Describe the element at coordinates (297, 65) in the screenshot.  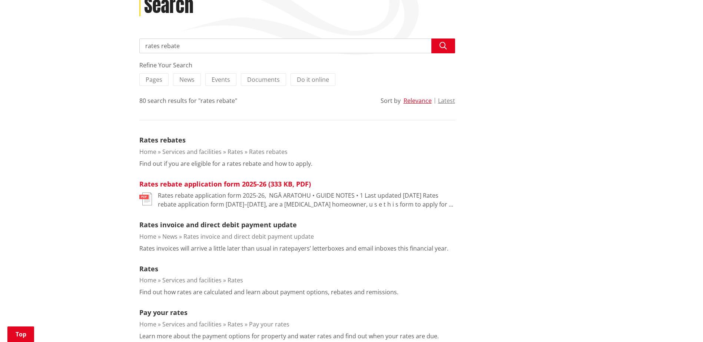
I see `div: Refine Your Search` at that location.